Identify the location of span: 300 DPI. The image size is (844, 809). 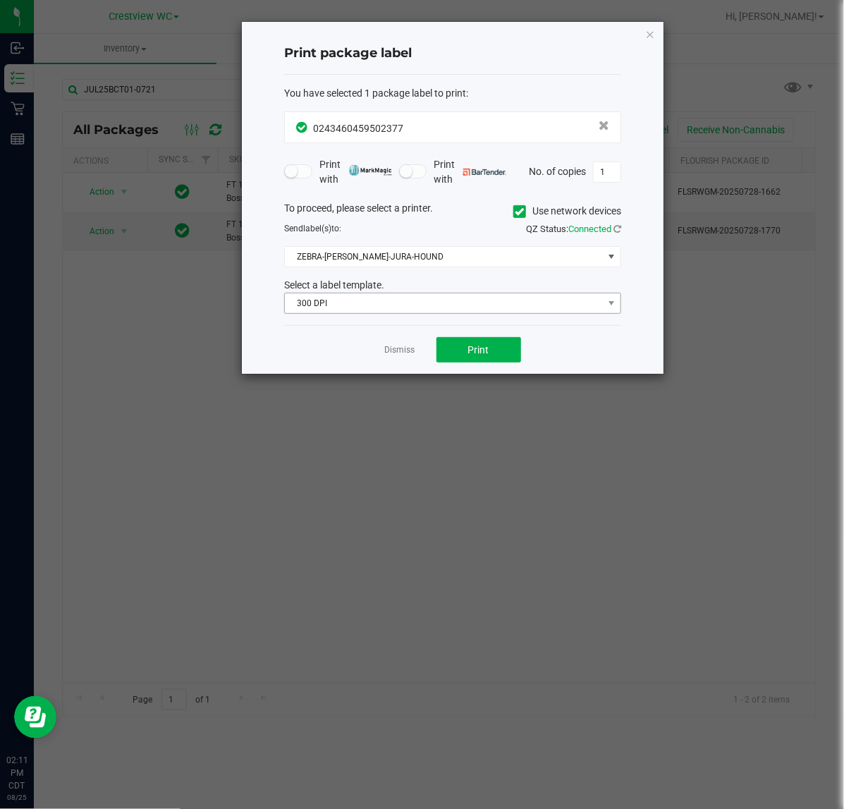
(443, 303).